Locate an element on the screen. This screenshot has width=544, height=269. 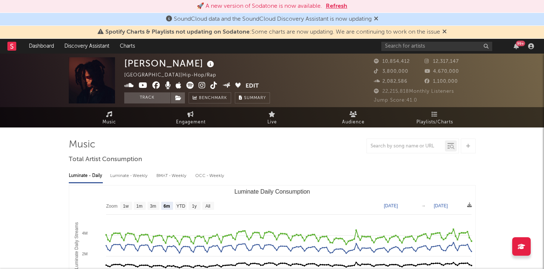
span: 2,082,586 is located at coordinates (391, 81).